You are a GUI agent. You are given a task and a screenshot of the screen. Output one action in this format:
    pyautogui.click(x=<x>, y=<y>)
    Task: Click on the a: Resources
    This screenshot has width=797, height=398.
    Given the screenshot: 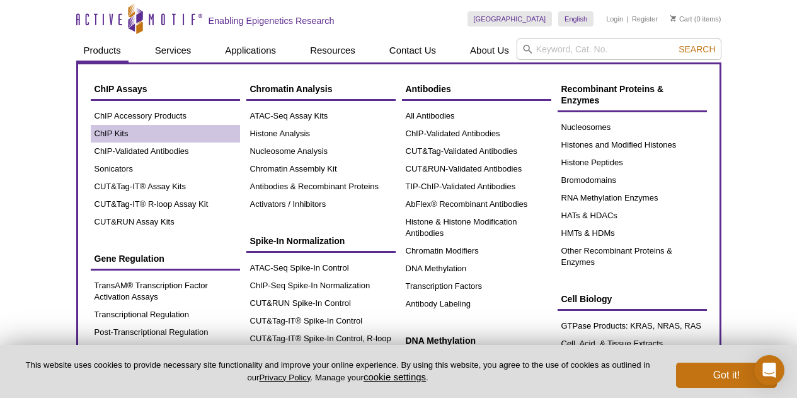 What is the action you would take?
    pyautogui.click(x=333, y=50)
    